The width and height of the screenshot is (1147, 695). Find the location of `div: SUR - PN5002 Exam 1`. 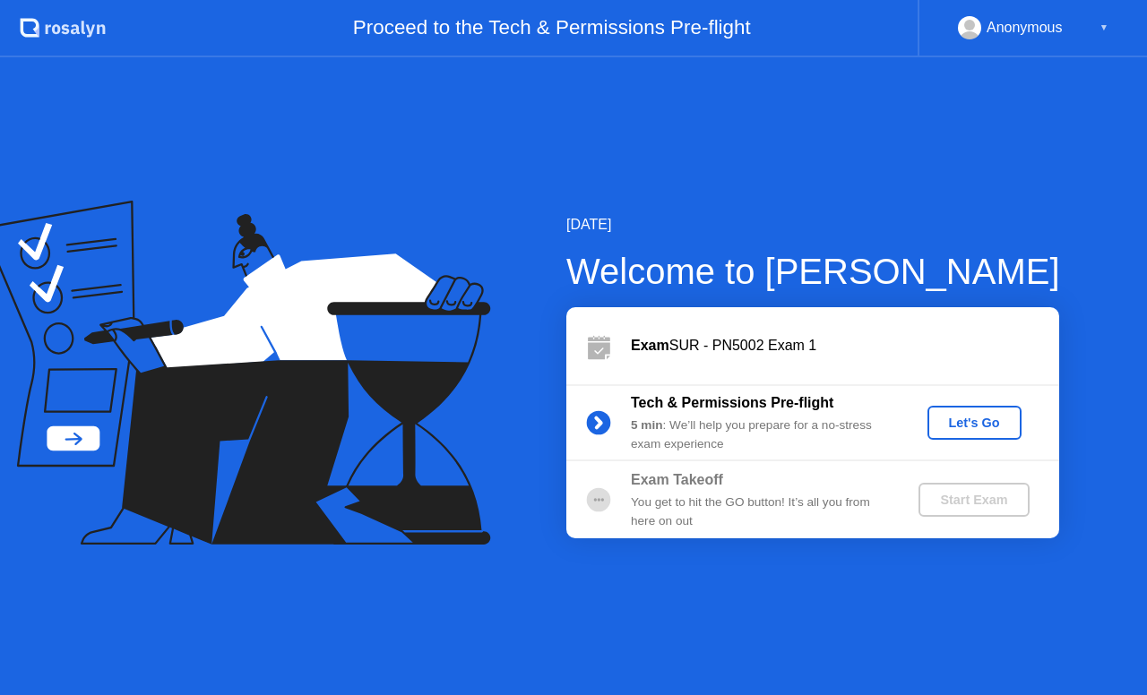

div: SUR - PN5002 Exam 1 is located at coordinates (845, 346).